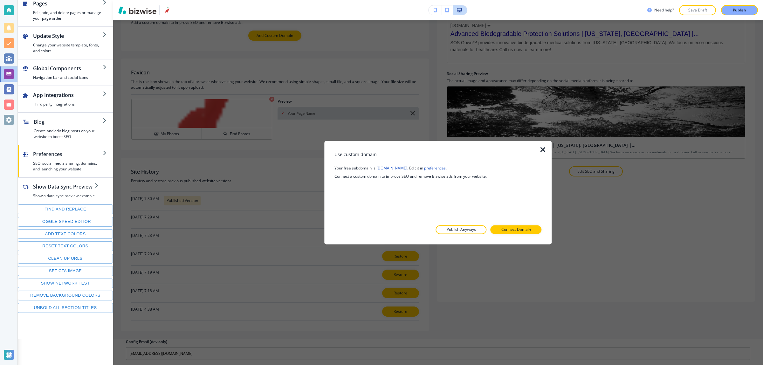 This screenshot has width=763, height=365. Describe the element at coordinates (68, 134) in the screenshot. I see `h4: Create and edit blog posts on your website to boost SEO` at that location.